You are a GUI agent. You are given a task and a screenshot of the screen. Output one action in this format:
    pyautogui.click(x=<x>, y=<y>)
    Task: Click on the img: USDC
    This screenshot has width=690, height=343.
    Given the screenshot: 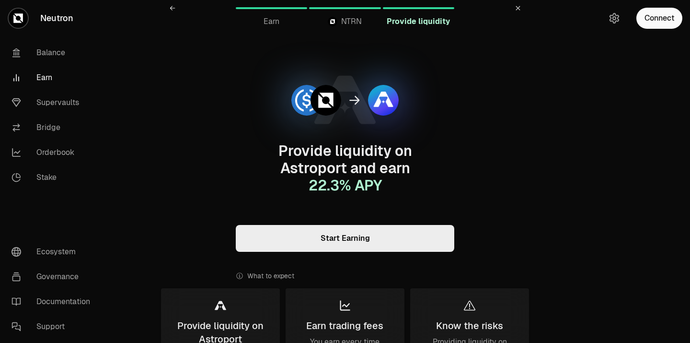 What is the action you would take?
    pyautogui.click(x=307, y=100)
    